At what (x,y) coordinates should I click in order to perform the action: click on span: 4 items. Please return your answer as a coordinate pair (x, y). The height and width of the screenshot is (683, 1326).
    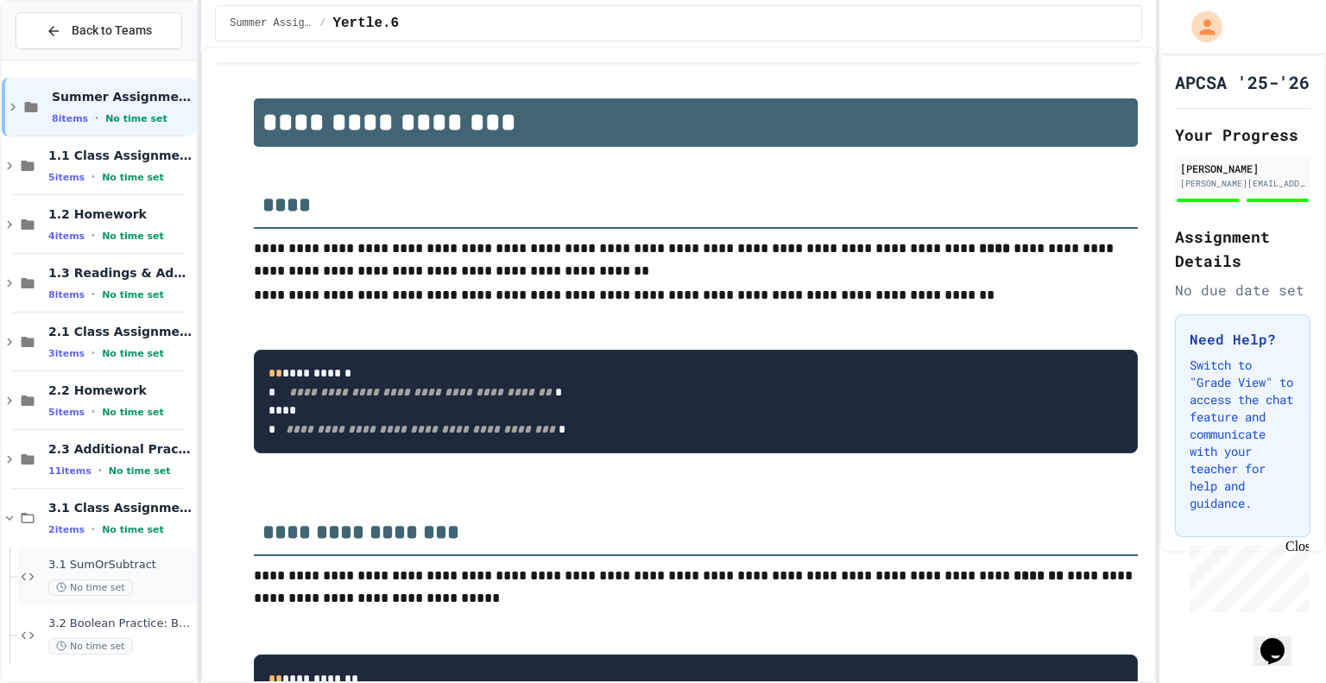
    Looking at the image, I should click on (66, 236).